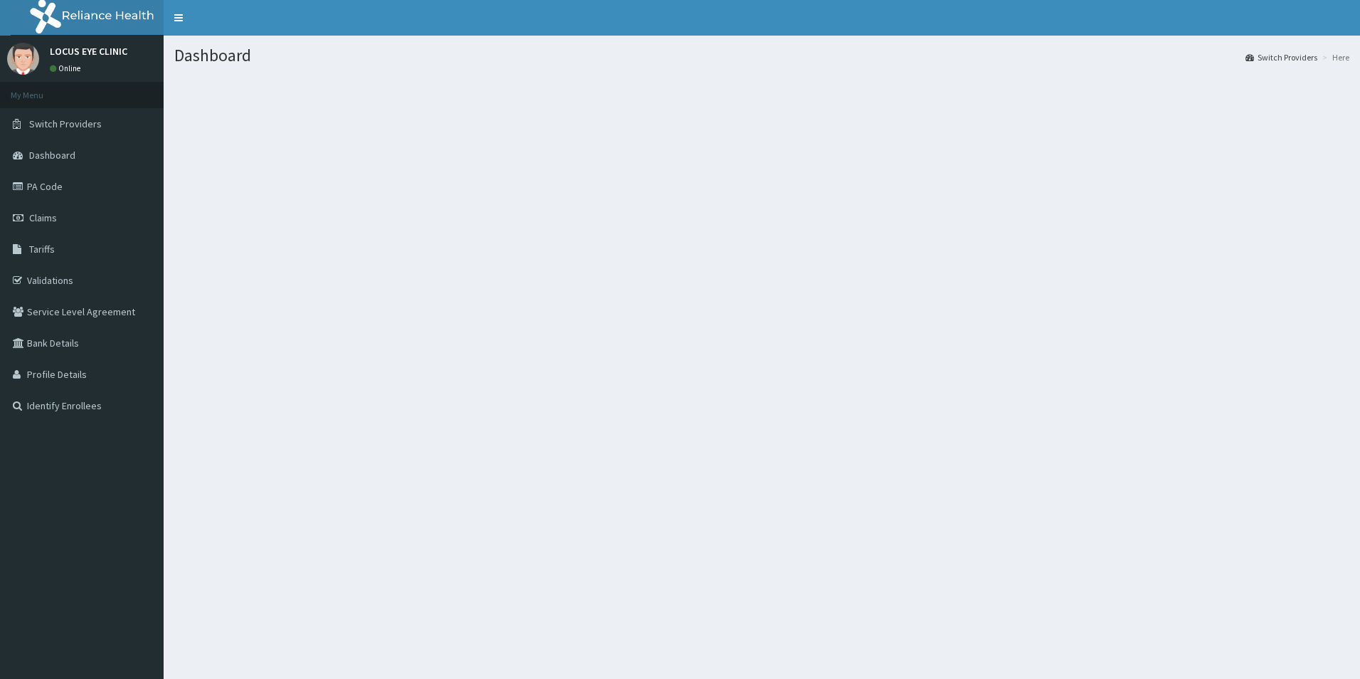 Image resolution: width=1360 pixels, height=679 pixels. I want to click on li: Here, so click(1334, 57).